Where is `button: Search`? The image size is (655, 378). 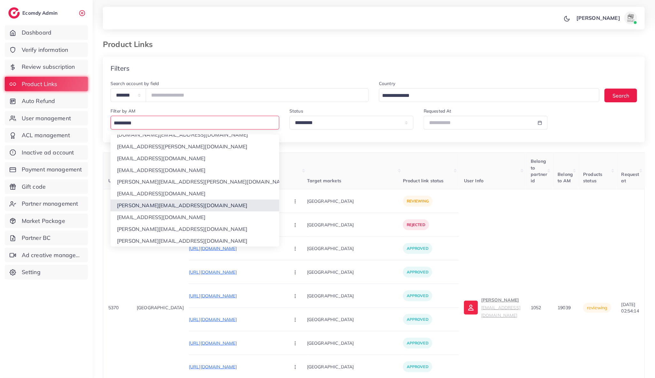 button: Search is located at coordinates (621, 95).